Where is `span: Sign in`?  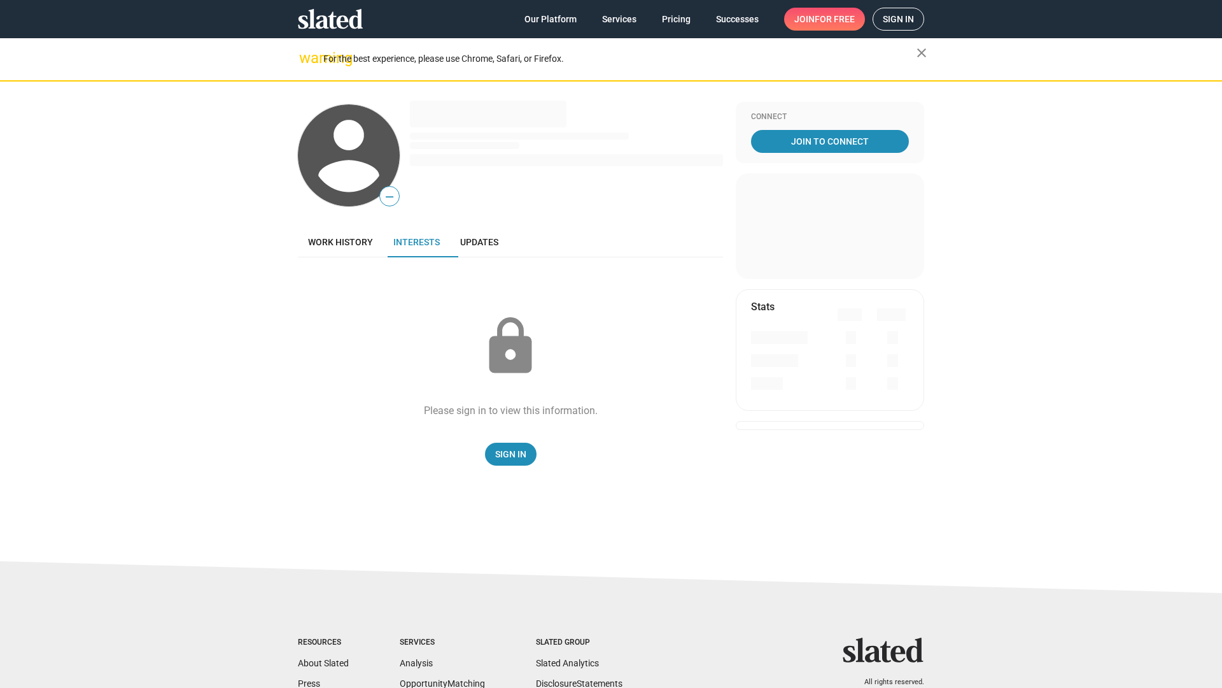
span: Sign in is located at coordinates (898, 19).